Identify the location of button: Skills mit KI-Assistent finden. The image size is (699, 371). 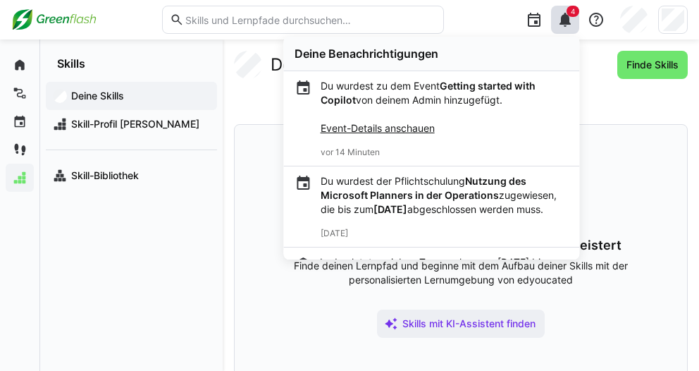
(461, 324).